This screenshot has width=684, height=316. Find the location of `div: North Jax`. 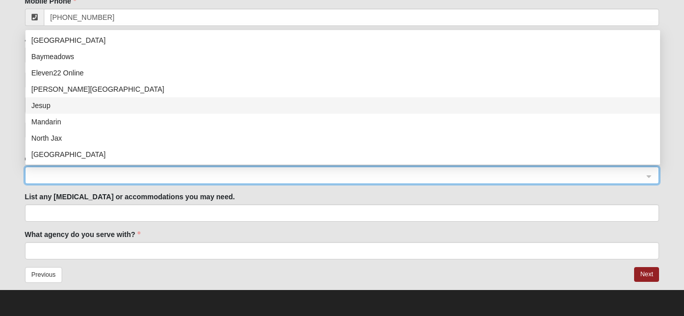

div: North Jax is located at coordinates (343, 138).